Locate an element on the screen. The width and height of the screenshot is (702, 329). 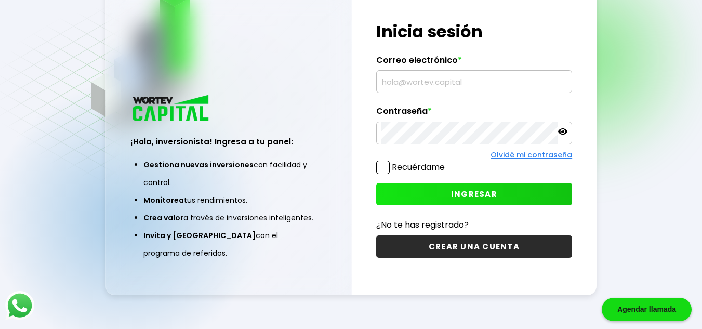
h3: ¡Hola, inversionista! Ingresa a tu panel: is located at coordinates (229, 141).